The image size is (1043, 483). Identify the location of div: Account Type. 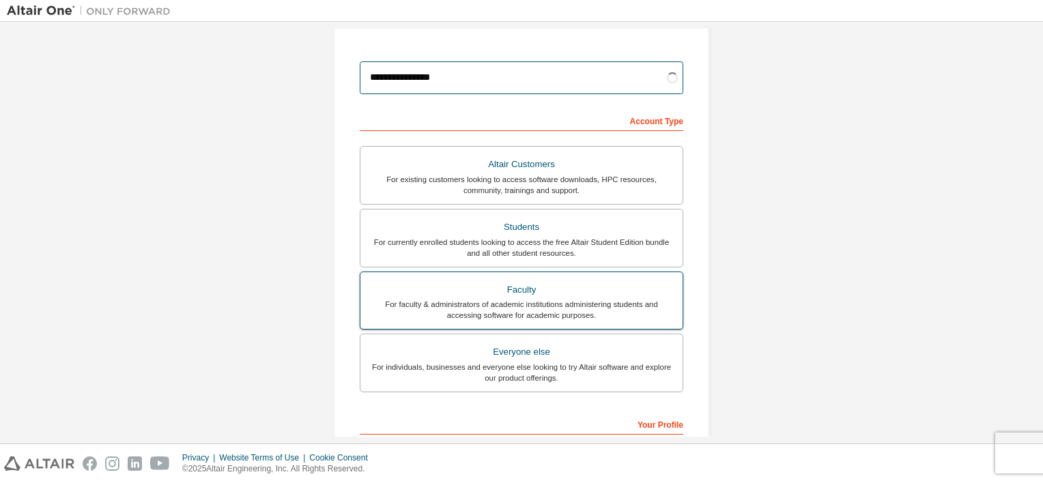
(522, 120).